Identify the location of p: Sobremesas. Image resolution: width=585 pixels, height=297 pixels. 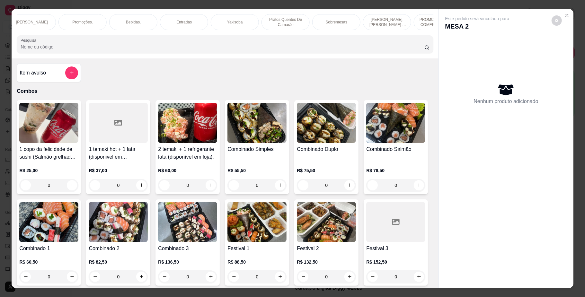
(336, 22).